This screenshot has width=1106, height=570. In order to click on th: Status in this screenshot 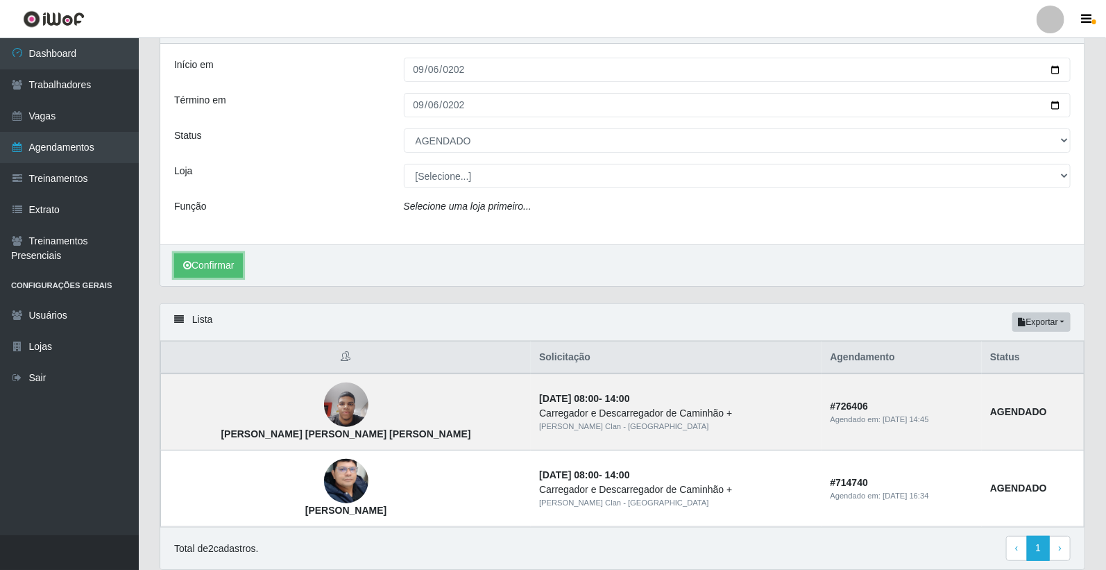, I will do `click(1032, 357)`.